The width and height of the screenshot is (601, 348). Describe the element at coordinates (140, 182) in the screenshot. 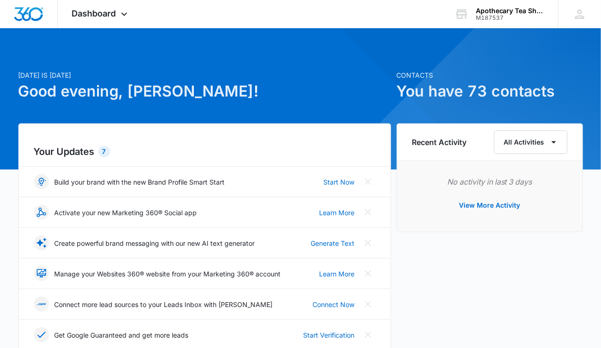

I see `p: Build your brand with the new Brand Profile Smart Start` at that location.